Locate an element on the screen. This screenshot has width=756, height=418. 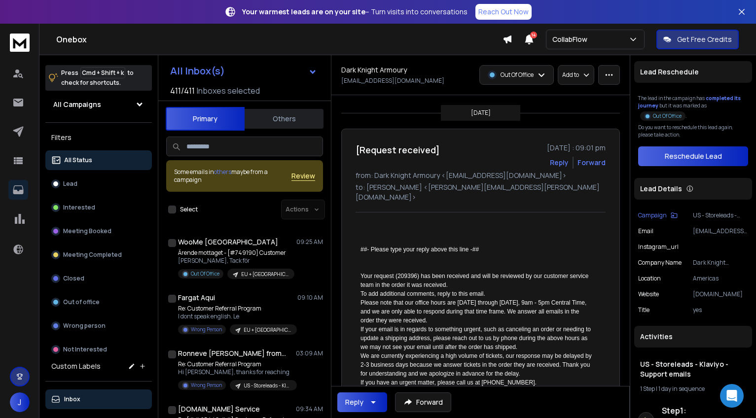
button: Not Interested is located at coordinates (99, 350).